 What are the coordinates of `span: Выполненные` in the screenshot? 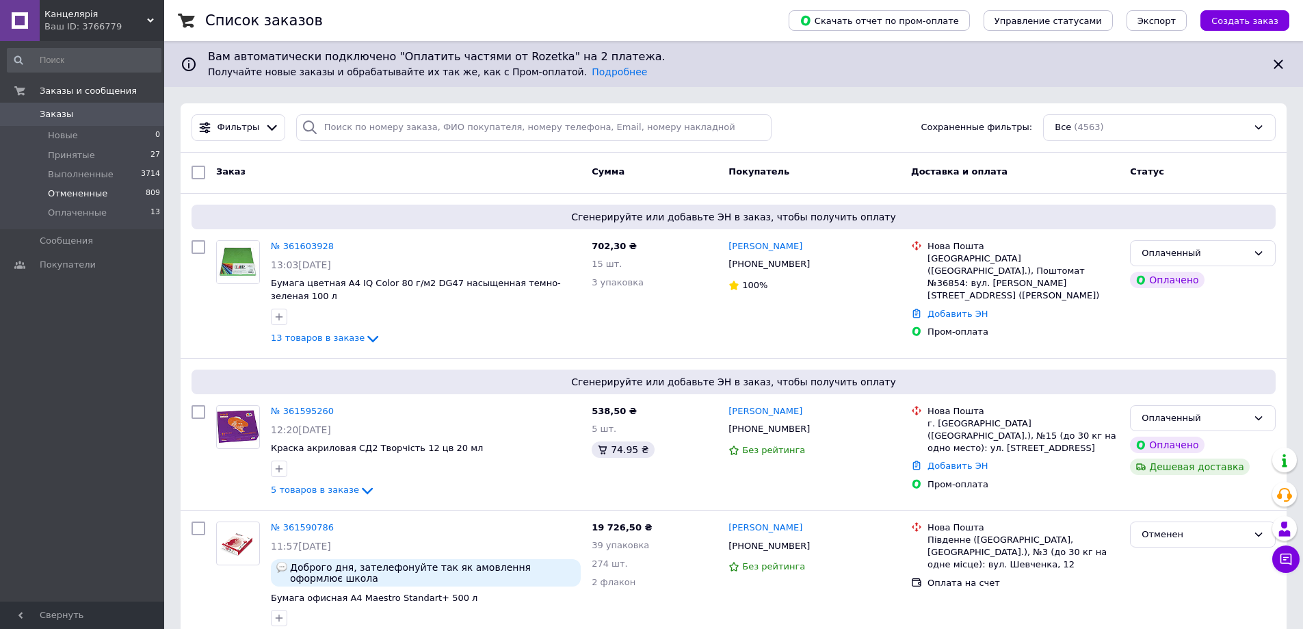 It's located at (81, 174).